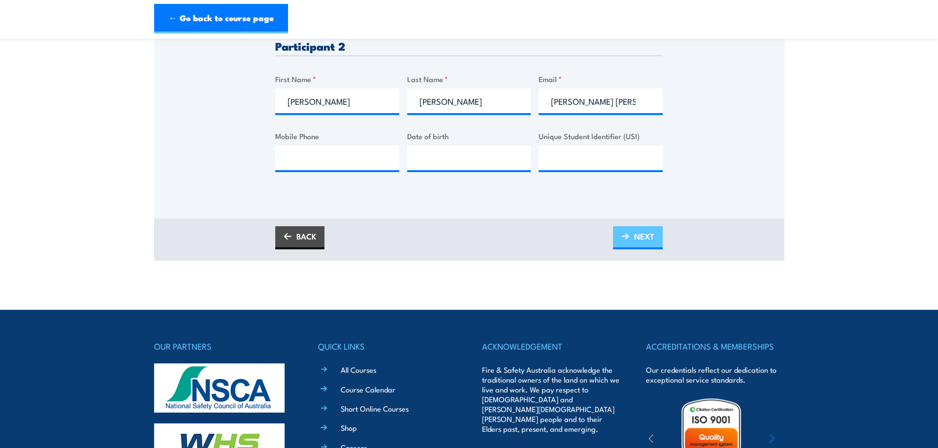 This screenshot has height=448, width=938. What do you see at coordinates (715, 375) in the screenshot?
I see `p: Our credentials reflect our dedication to exceptional service standards.` at bounding box center [715, 375].